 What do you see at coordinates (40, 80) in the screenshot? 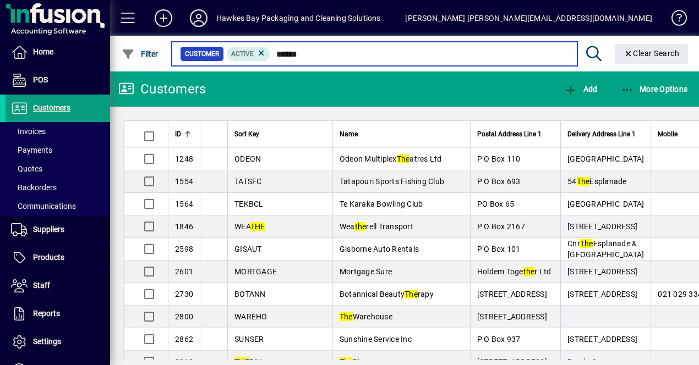
I see `span: POS` at bounding box center [40, 80].